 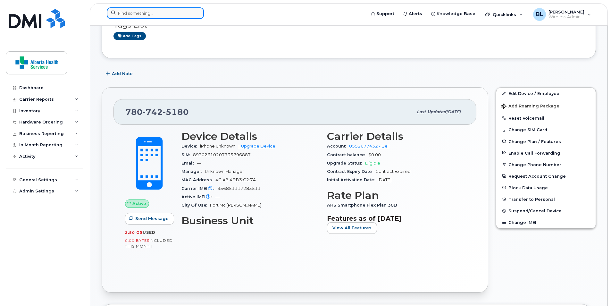 What do you see at coordinates (385, 14) in the screenshot?
I see `span: Support` at bounding box center [385, 14].